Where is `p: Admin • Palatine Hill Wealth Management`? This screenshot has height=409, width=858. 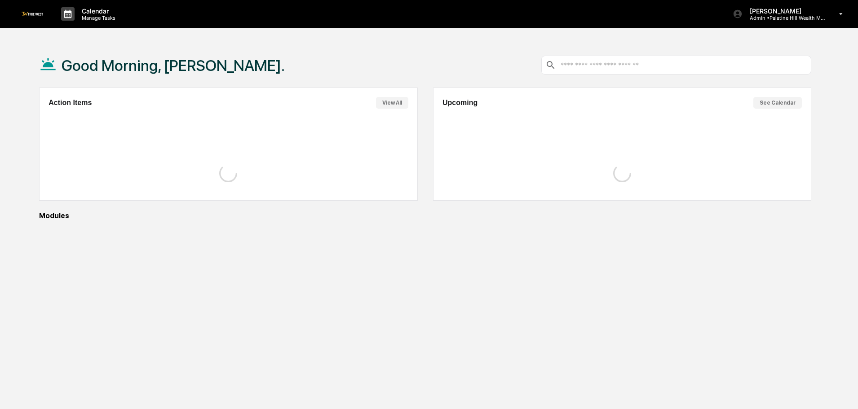 p: Admin • Palatine Hill Wealth Management is located at coordinates (785, 18).